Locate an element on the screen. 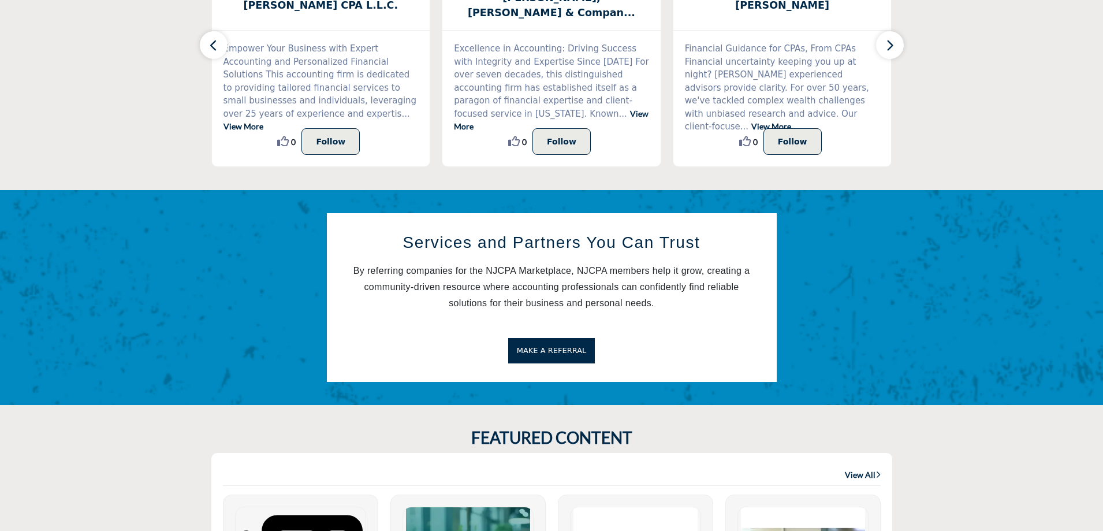 This screenshot has width=1103, height=531. p: By referring companies for the NJCPA Marketplace, NJCPA members help it grow, creating a communit... is located at coordinates (551, 287).